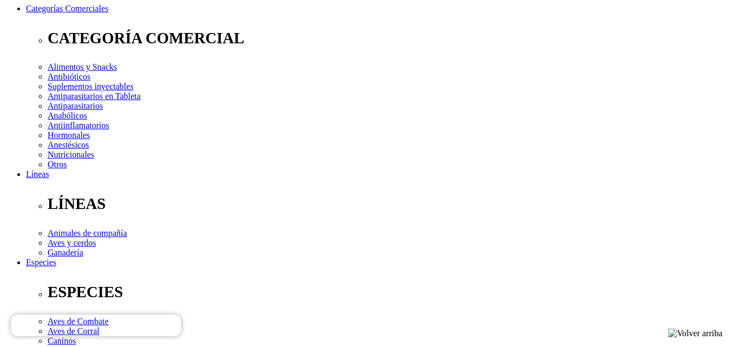 Image resolution: width=731 pixels, height=347 pixels. Describe the element at coordinates (87, 233) in the screenshot. I see `a: Animales de compañía` at that location.